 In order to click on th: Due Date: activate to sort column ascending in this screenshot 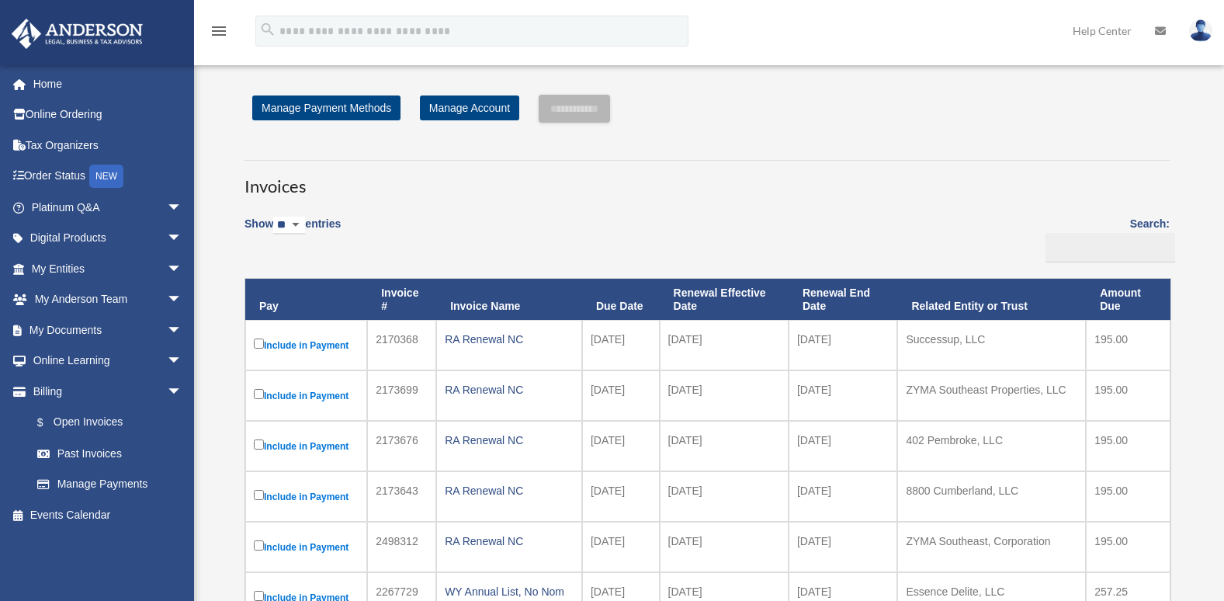, I will do `click(621, 300)`.